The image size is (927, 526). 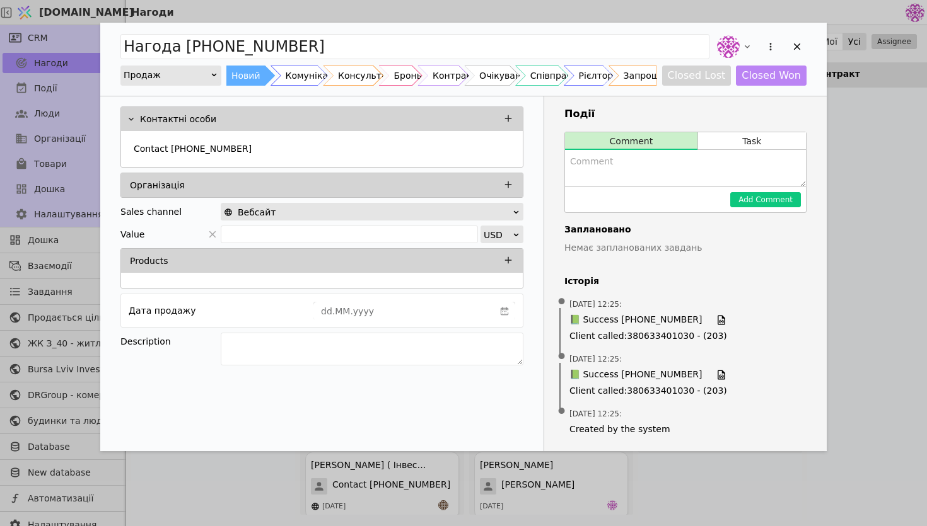 What do you see at coordinates (404, 311) in the screenshot?
I see `input: dd.MM.yyyy` at bounding box center [404, 311].